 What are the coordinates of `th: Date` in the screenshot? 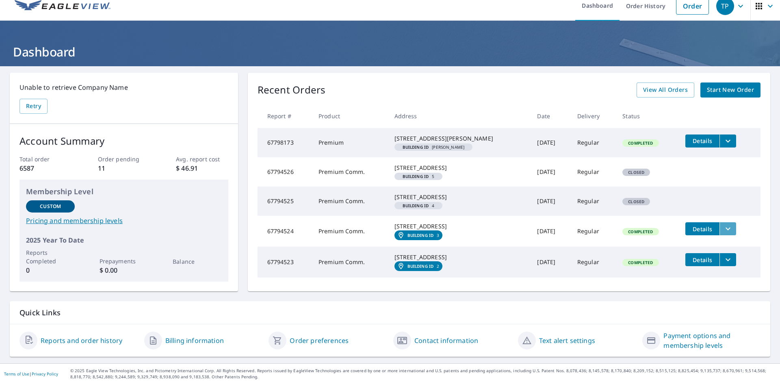 It's located at (550, 116).